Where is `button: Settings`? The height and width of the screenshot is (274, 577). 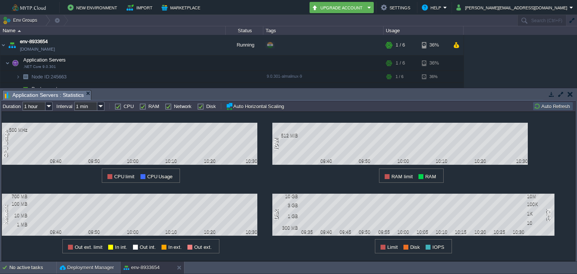 button: Settings is located at coordinates (397, 8).